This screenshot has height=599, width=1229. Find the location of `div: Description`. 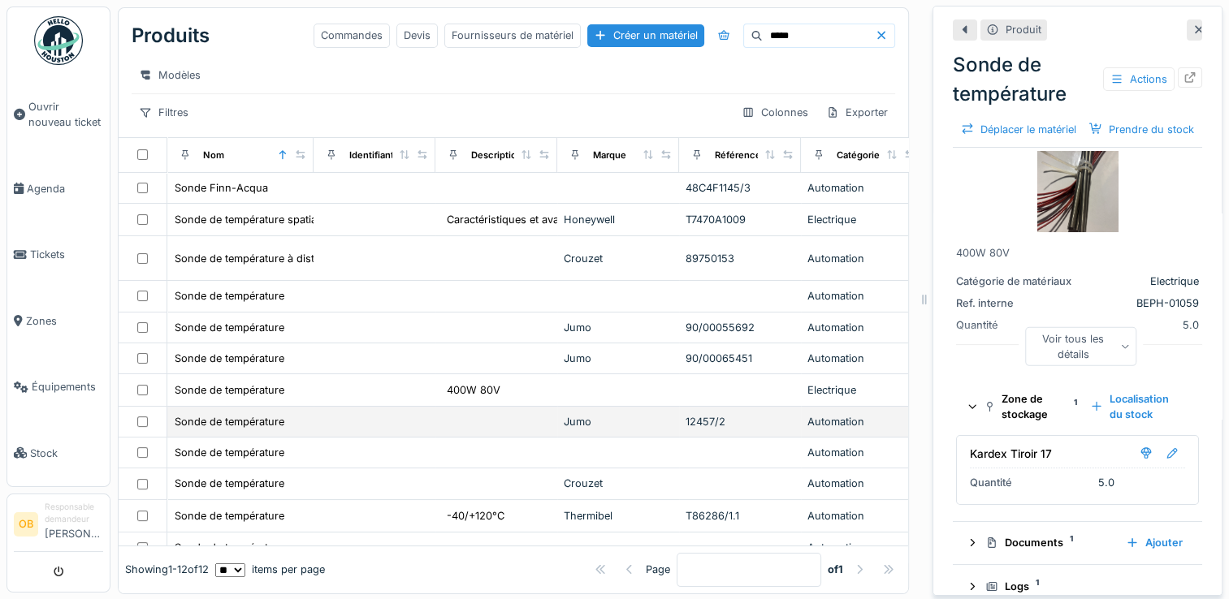

div: Description is located at coordinates (496, 155).